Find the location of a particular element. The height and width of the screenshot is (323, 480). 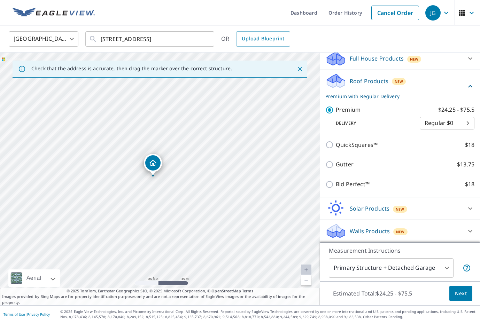

div: Dropped pin, building 1, Residential property, 109 Bell Ave Campbellsburg, KY 40011 is located at coordinates (153, 165).